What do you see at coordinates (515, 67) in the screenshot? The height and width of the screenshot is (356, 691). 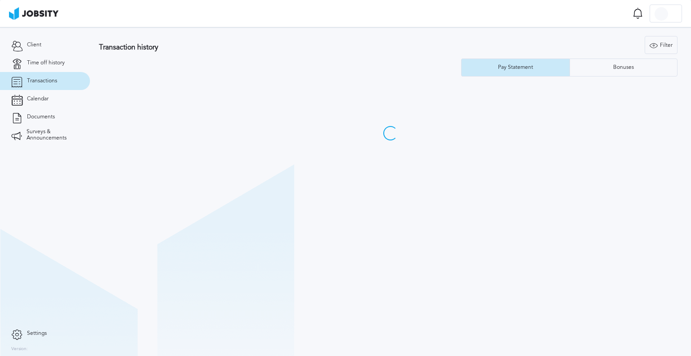 I see `button: Pay Statement` at bounding box center [515, 67].